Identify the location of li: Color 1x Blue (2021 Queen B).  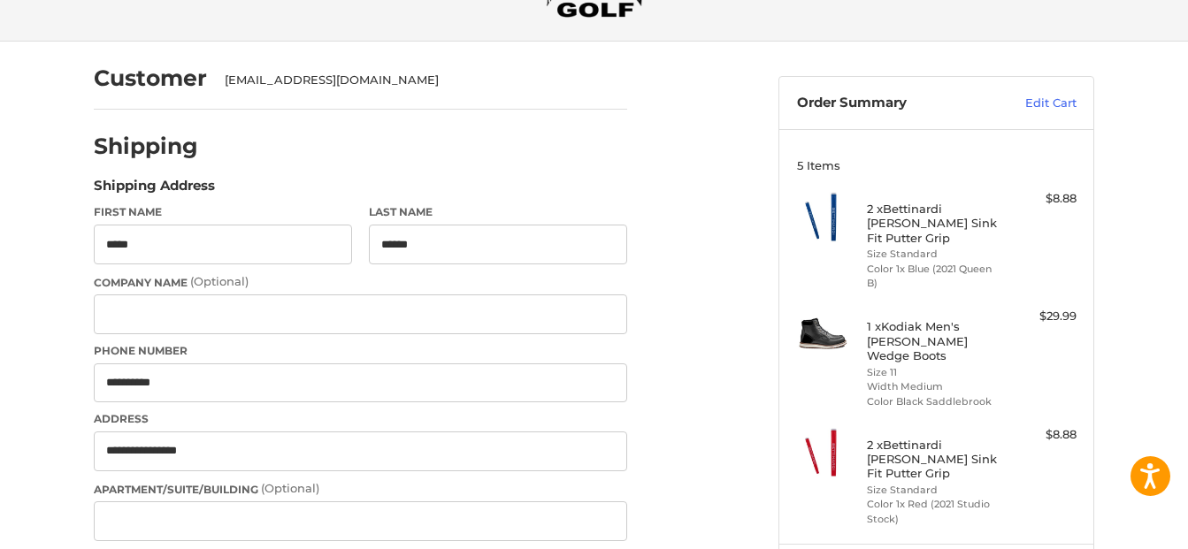
(934, 276).